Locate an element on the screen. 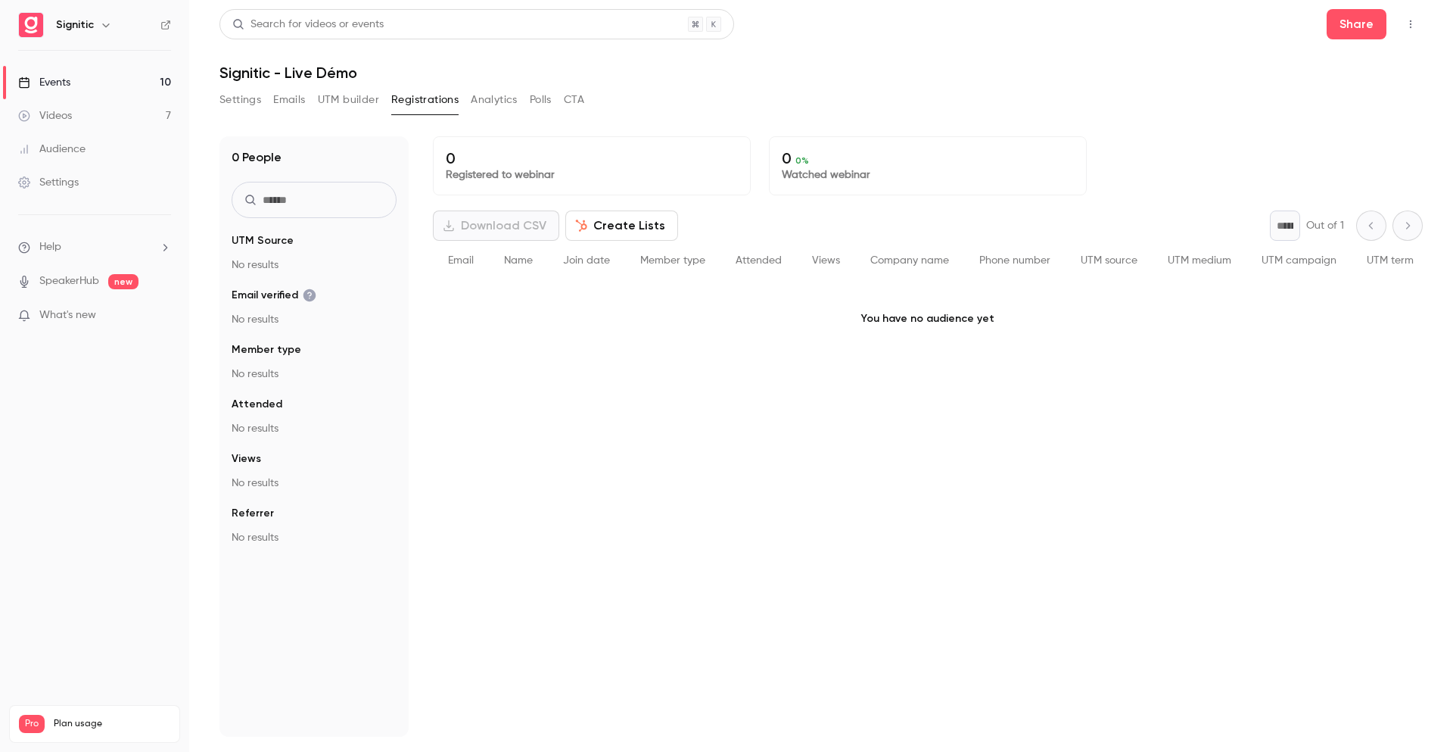  span: Referrer is located at coordinates (253, 513).